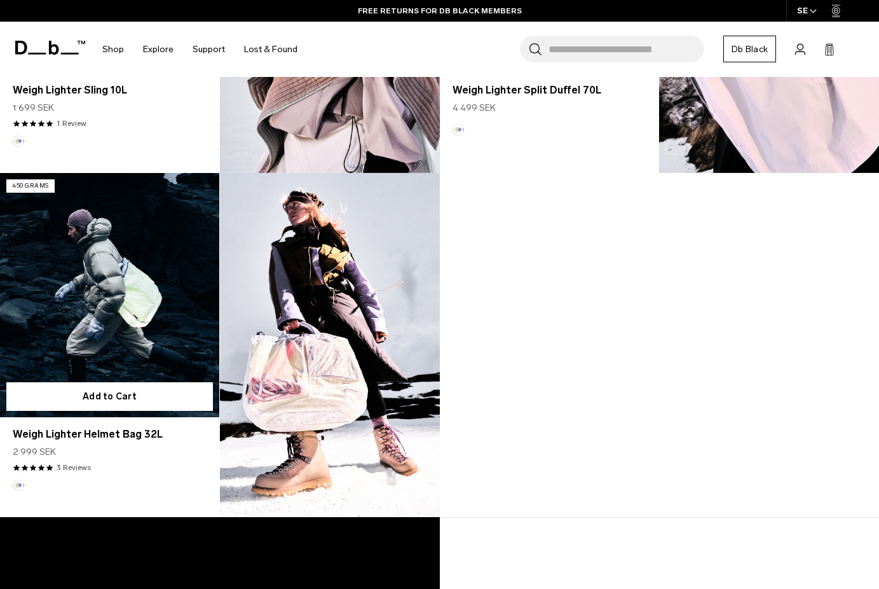 This screenshot has width=879, height=589. I want to click on a: Shop, so click(113, 49).